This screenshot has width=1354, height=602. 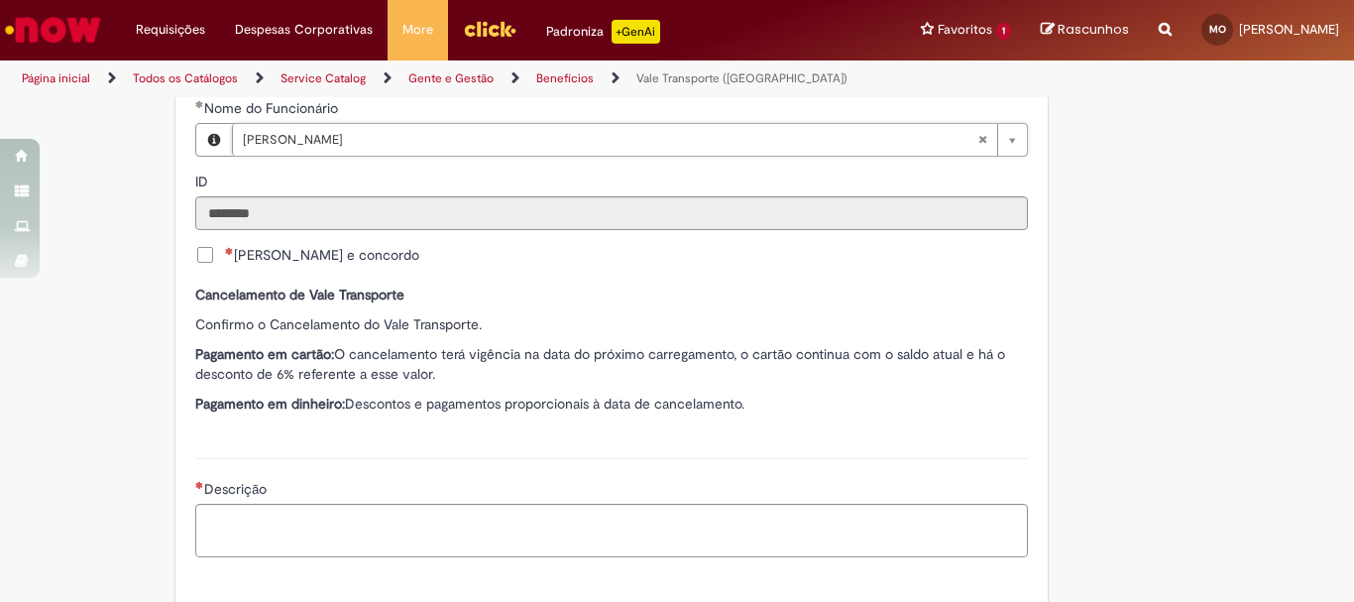 I want to click on a: Todos os Catálogos, so click(x=185, y=78).